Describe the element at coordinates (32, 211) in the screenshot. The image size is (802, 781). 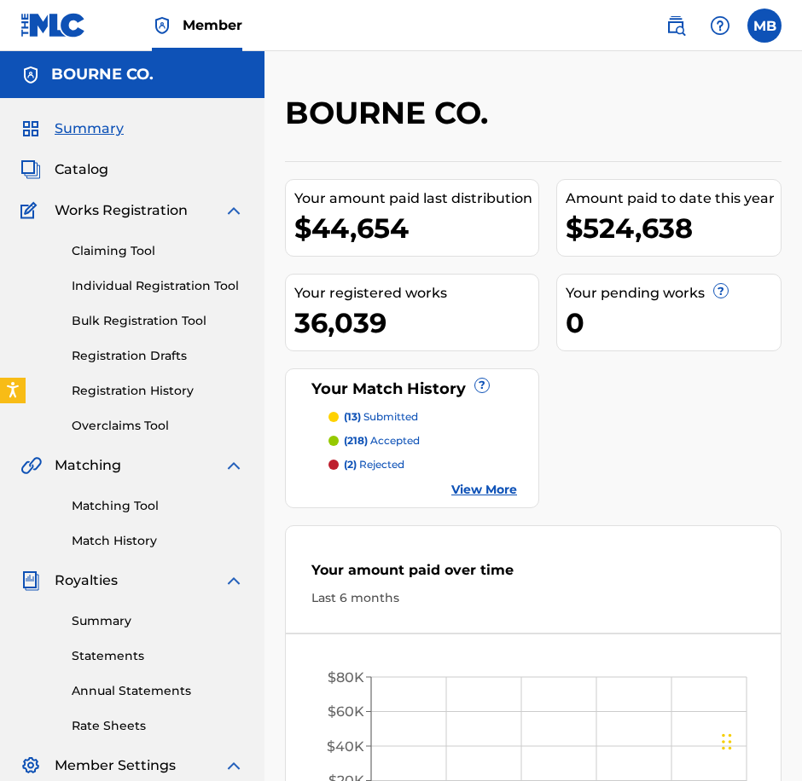
I see `img: Works Registration` at that location.